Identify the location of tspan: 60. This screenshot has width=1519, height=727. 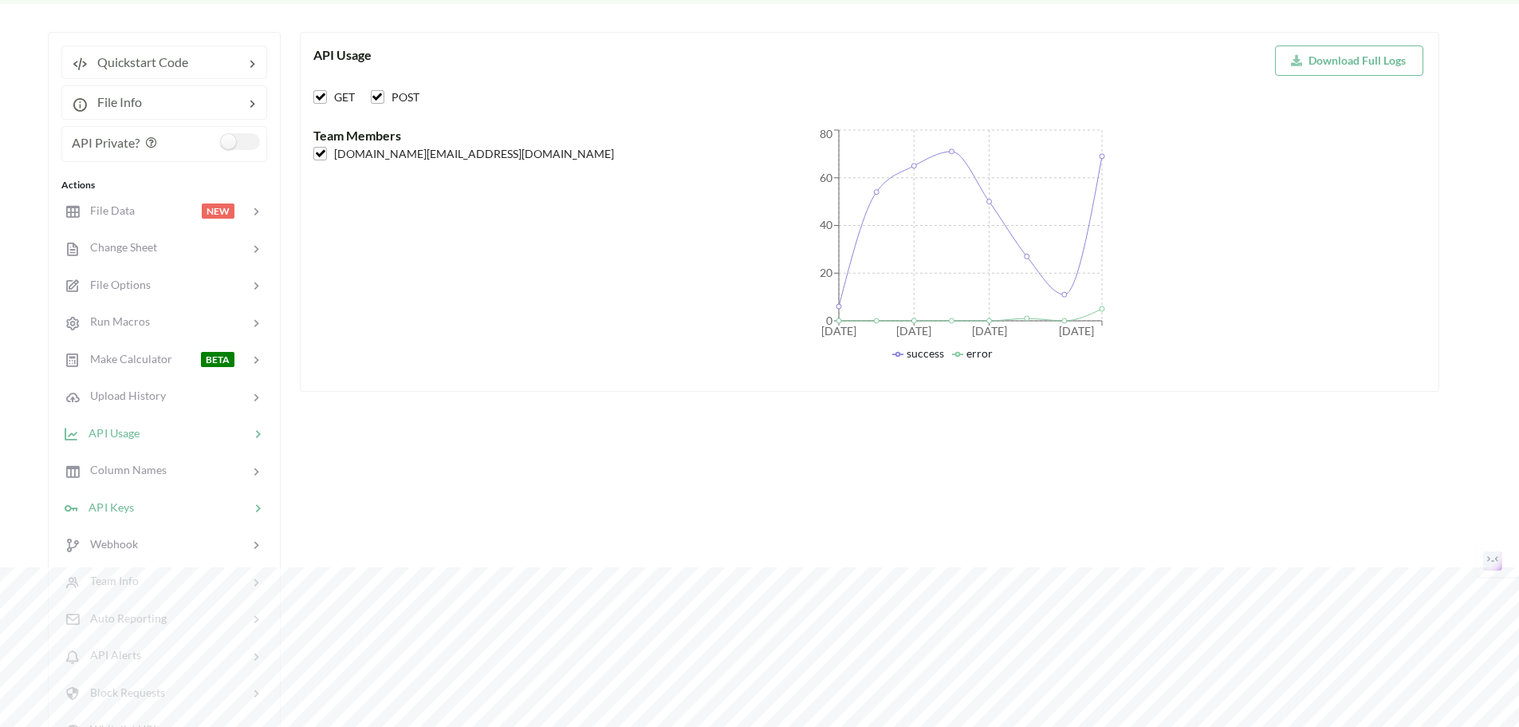
(826, 177).